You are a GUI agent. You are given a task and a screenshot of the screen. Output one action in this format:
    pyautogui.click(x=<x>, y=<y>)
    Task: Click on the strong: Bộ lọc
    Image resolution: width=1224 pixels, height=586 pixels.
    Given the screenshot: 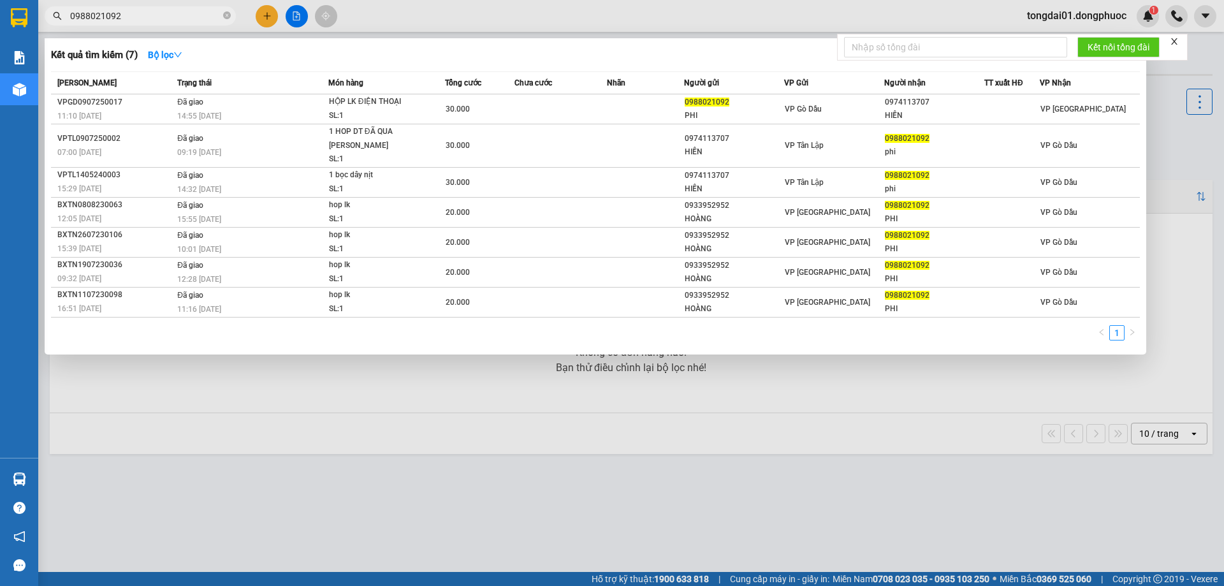 What is the action you would take?
    pyautogui.click(x=165, y=55)
    